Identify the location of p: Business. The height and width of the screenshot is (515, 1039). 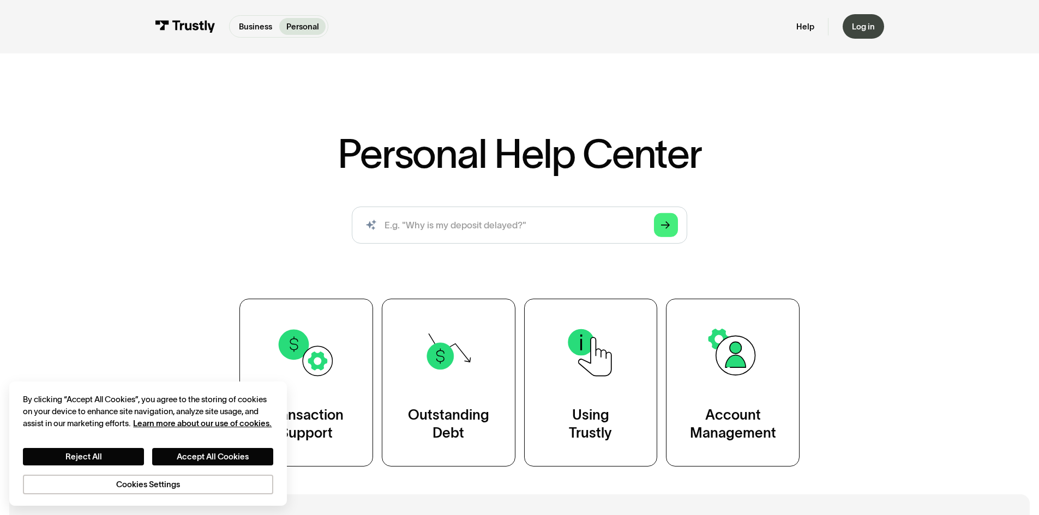
(255, 27).